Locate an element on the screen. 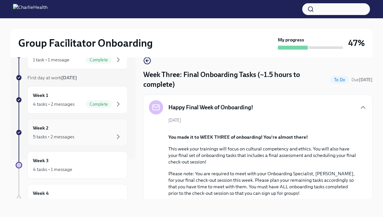 The image size is (383, 217). div: 4 tasks • 2 messages is located at coordinates (54, 104).